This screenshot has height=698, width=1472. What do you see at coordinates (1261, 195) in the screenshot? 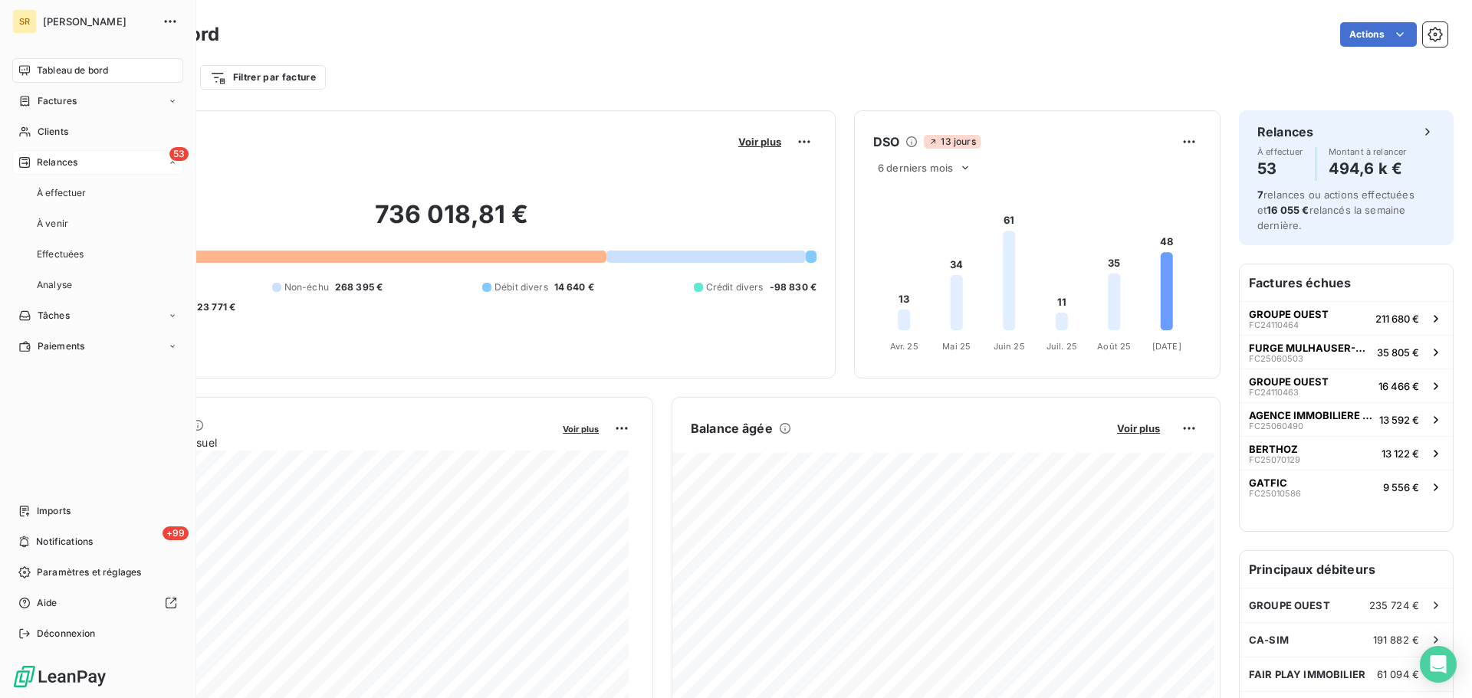
I see `span: 7` at bounding box center [1261, 195].